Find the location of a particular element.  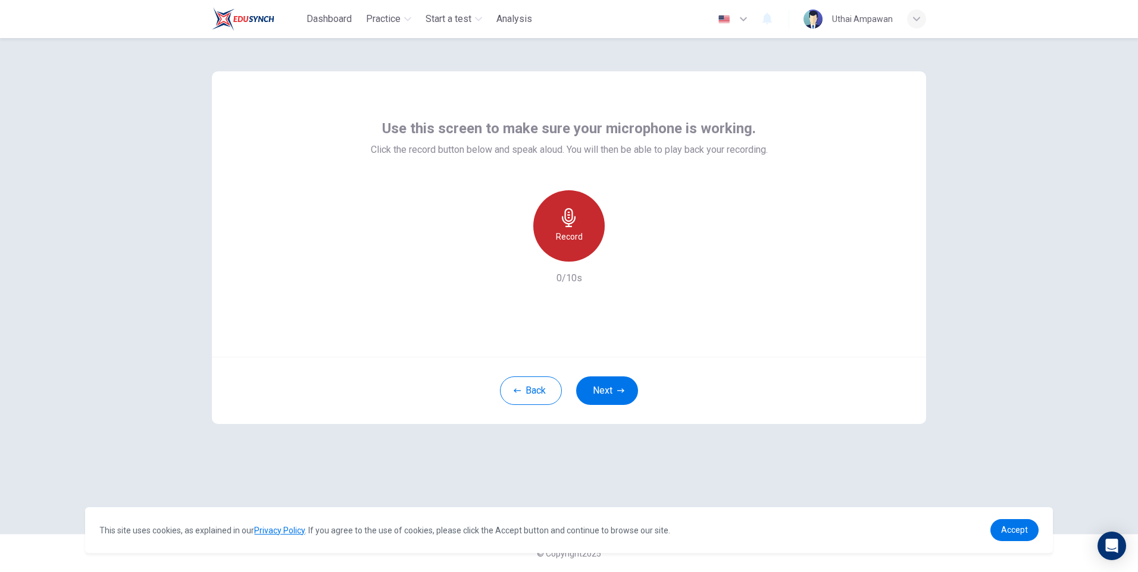

a: Analysis is located at coordinates (514, 19).